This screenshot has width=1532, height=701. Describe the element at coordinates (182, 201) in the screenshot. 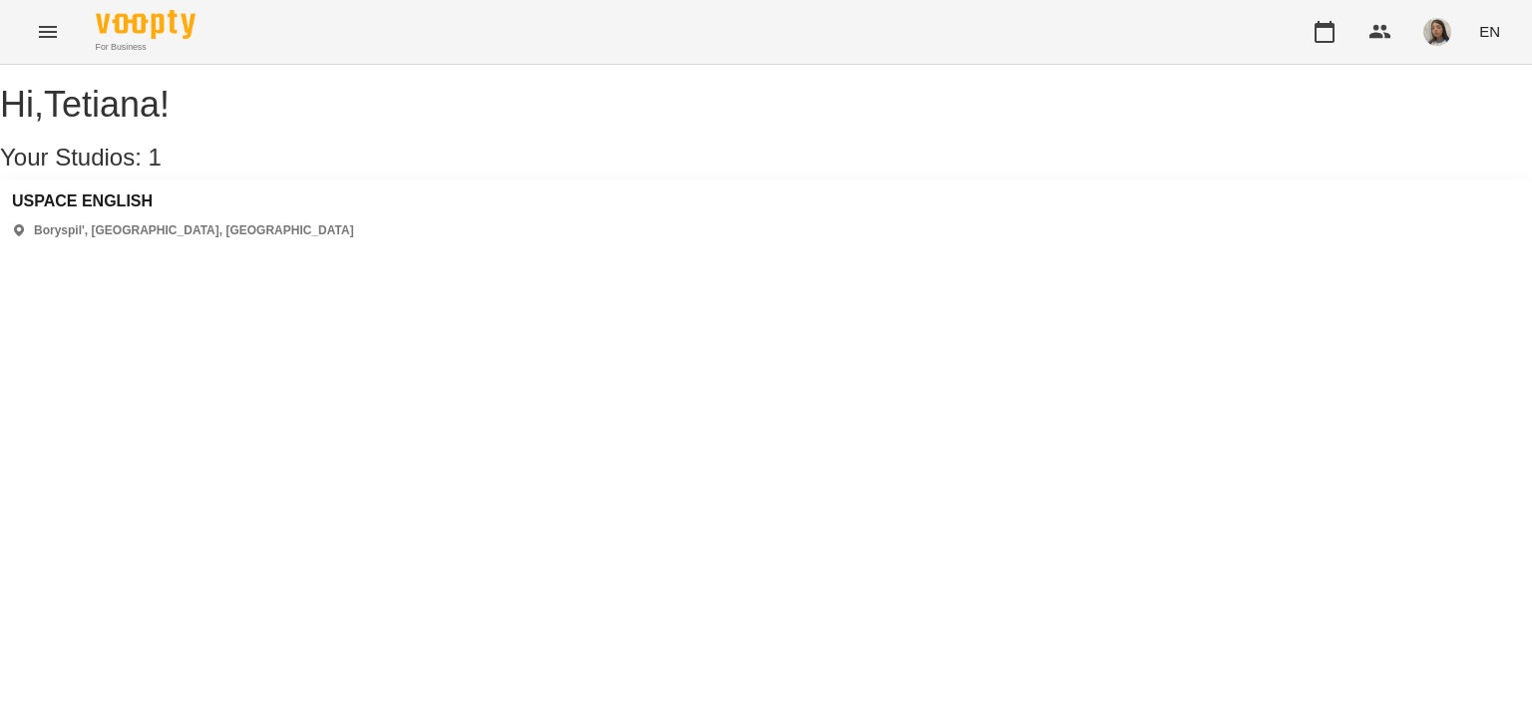

I see `h3: USPACE ENGLISH` at that location.